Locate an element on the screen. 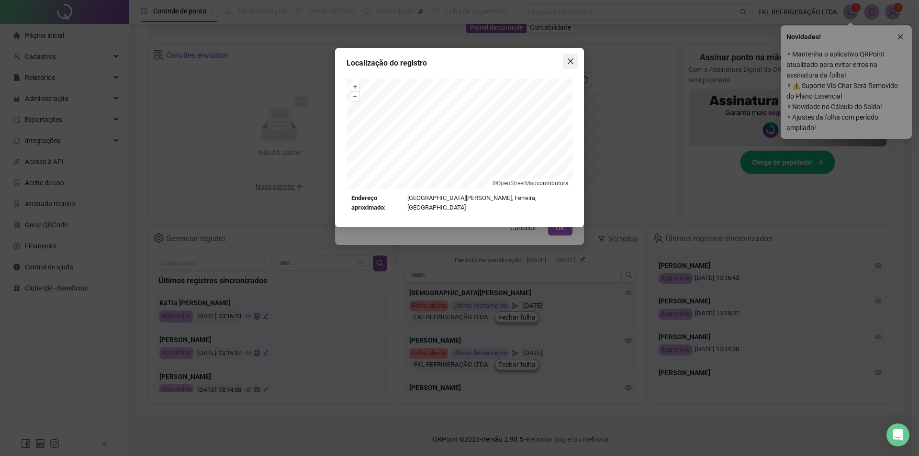  li: © contributors. is located at coordinates (531, 183).